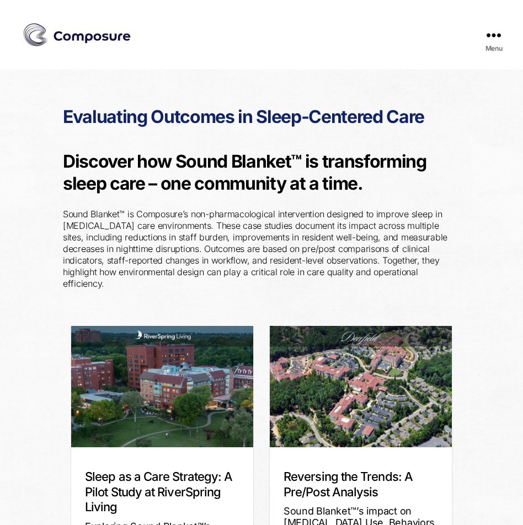 The image size is (523, 525). What do you see at coordinates (77, 35) in the screenshot?
I see `img: Composure` at bounding box center [77, 35].